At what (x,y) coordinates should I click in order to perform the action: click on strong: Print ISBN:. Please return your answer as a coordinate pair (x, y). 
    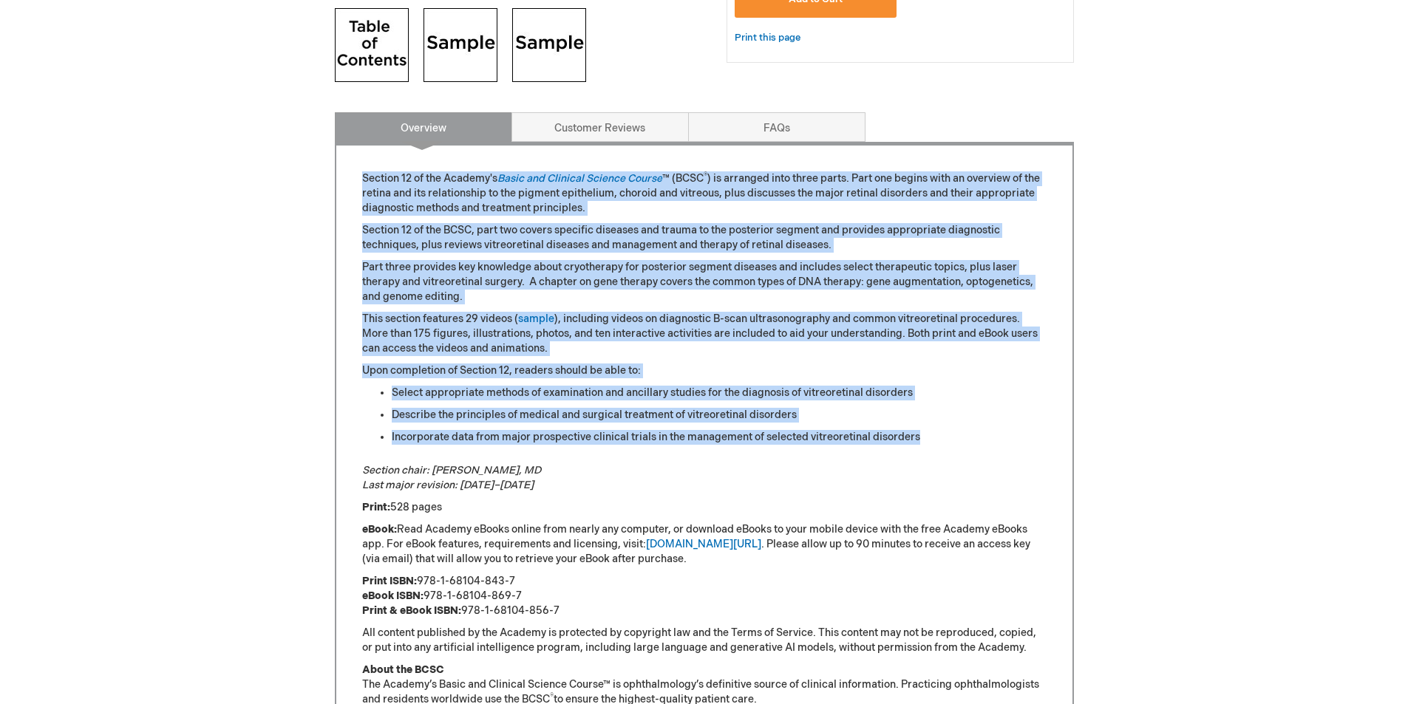
    Looking at the image, I should click on (390, 581).